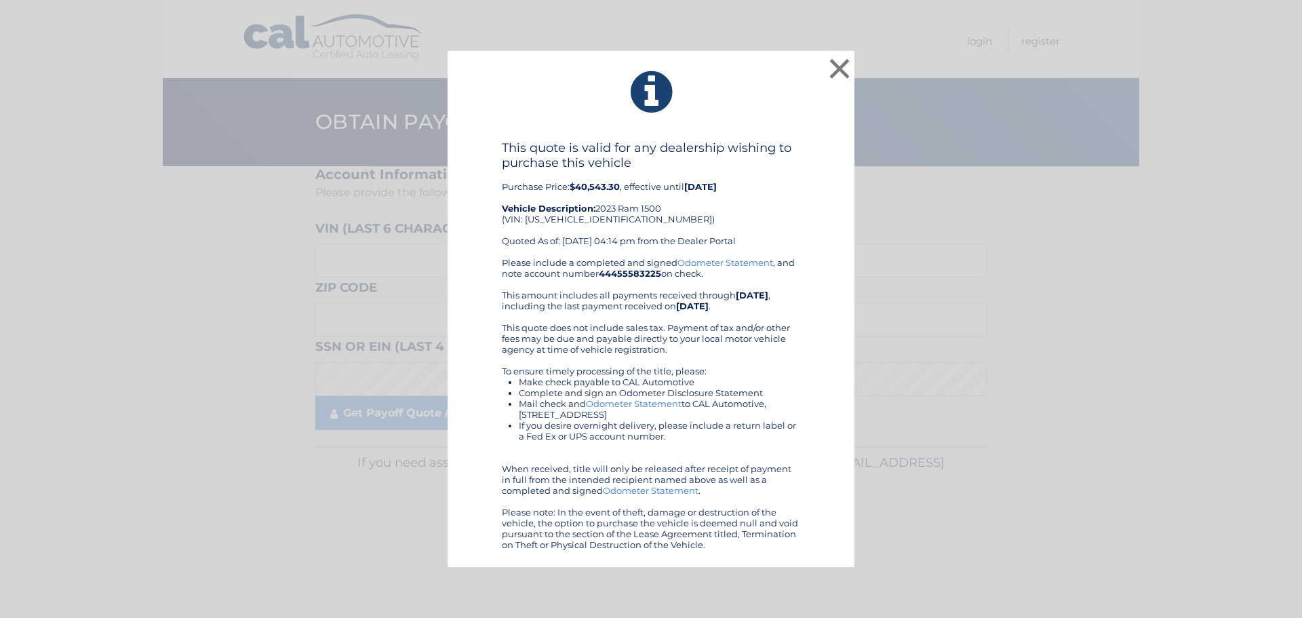  Describe the element at coordinates (651, 155) in the screenshot. I see `h4: This quote is valid for any dealership wishing to purchase this vehicle` at that location.